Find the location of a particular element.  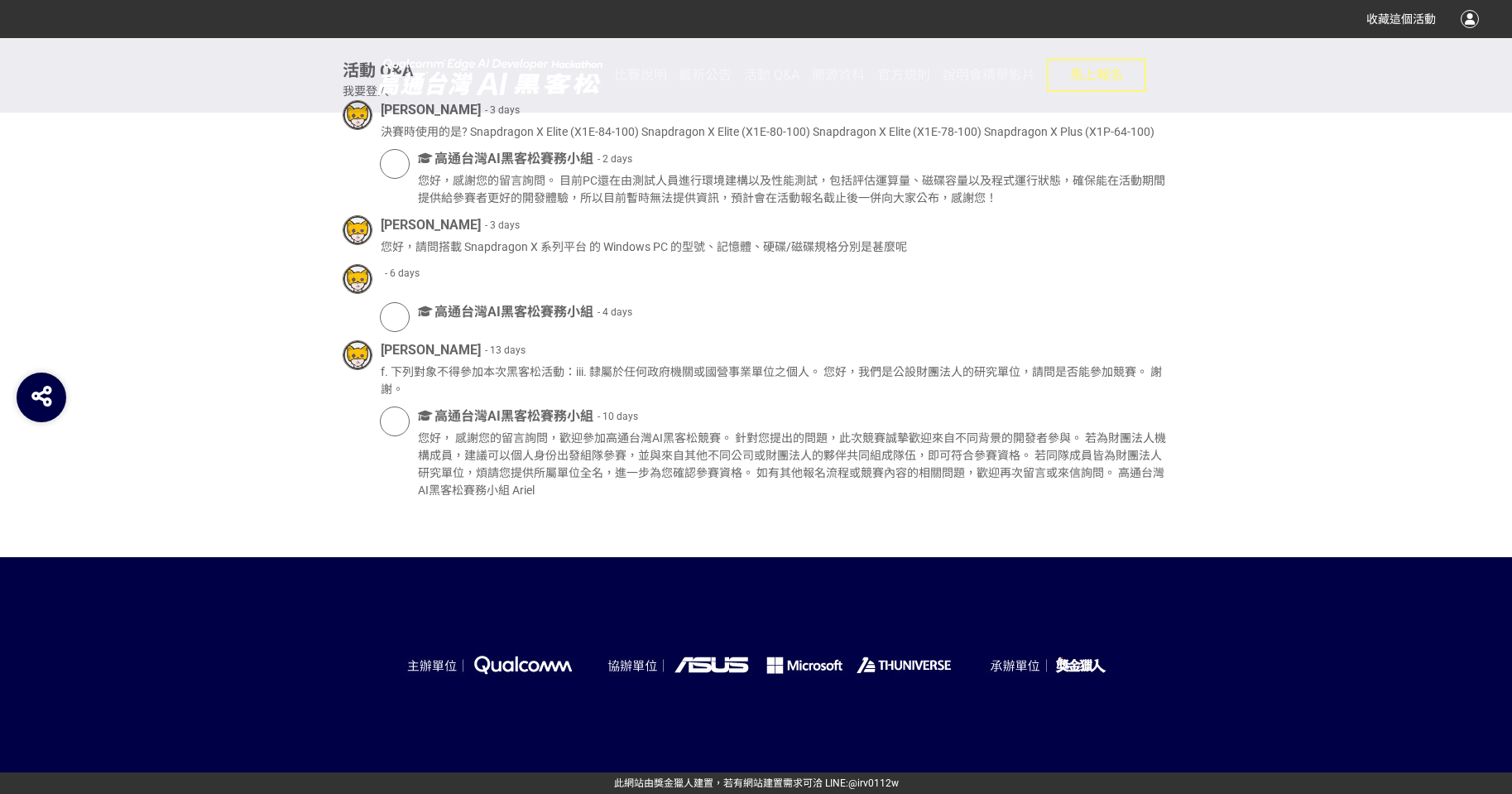

span: 活動 Q&A is located at coordinates (771, 75).